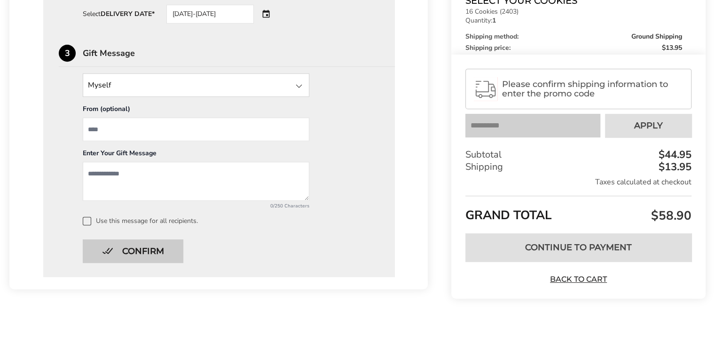  What do you see at coordinates (579, 279) in the screenshot?
I see `a: Back to Cart` at bounding box center [579, 279].